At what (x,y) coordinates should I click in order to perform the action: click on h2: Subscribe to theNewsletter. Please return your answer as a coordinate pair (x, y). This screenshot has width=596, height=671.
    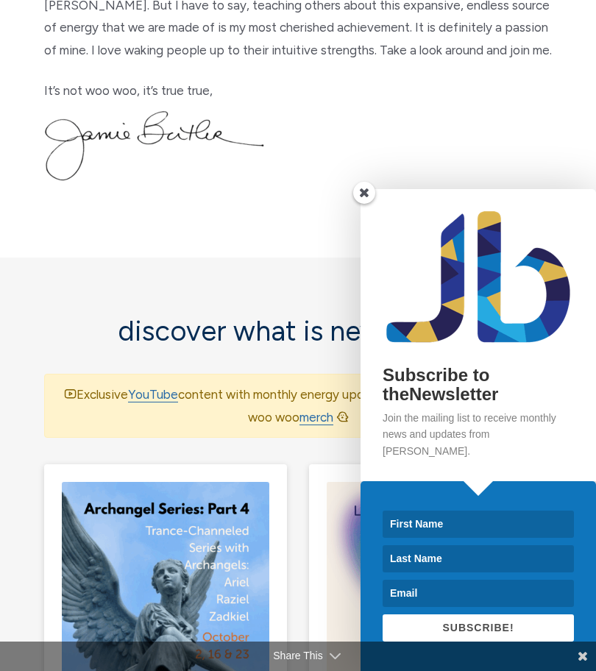
    Looking at the image, I should click on (478, 385).